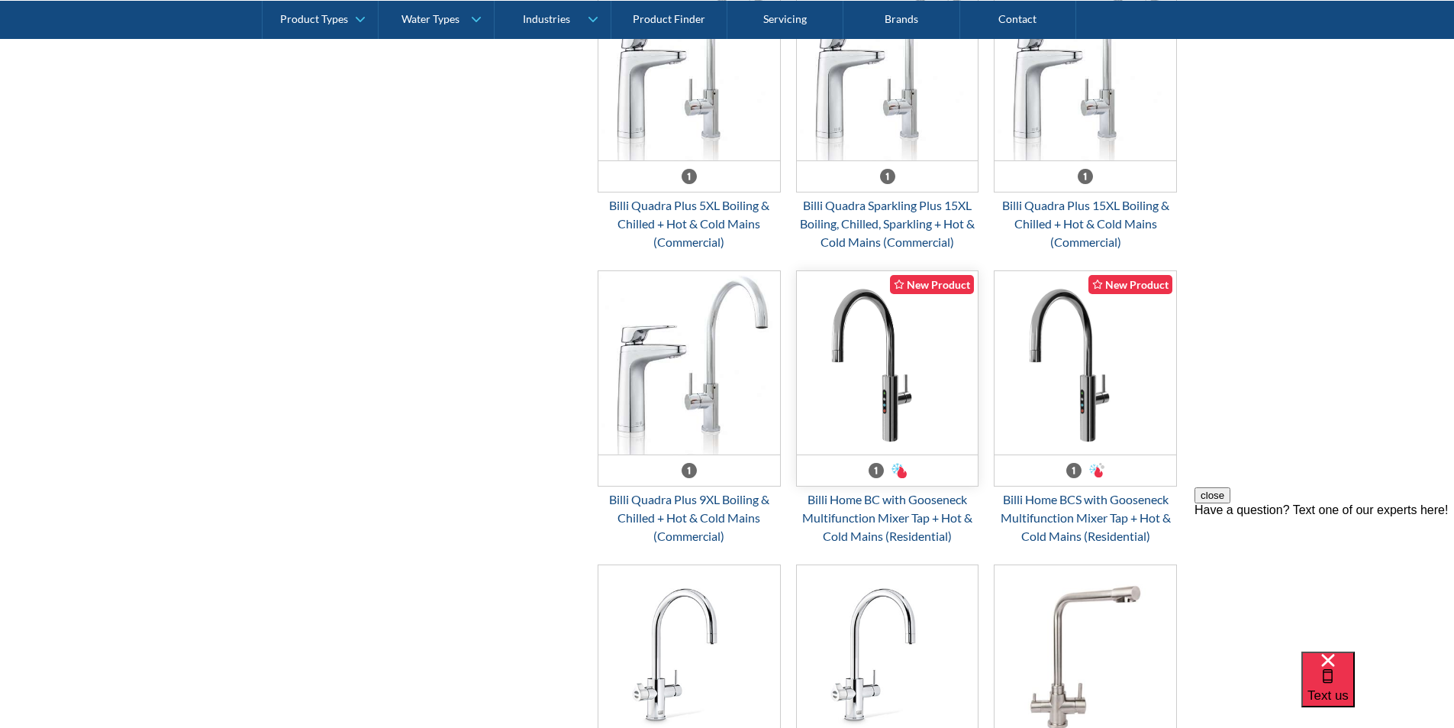 The image size is (1454, 728). Describe the element at coordinates (1086, 224) in the screenshot. I see `div: Billi Quadra Plus 15XL Boiling & Chilled + Hot & Cold Mains (Commercial)` at that location.